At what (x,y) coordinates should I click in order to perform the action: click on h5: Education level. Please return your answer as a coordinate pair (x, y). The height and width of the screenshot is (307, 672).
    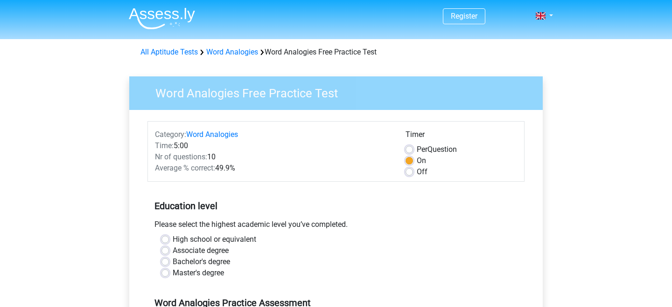
    Looking at the image, I should click on (336, 206).